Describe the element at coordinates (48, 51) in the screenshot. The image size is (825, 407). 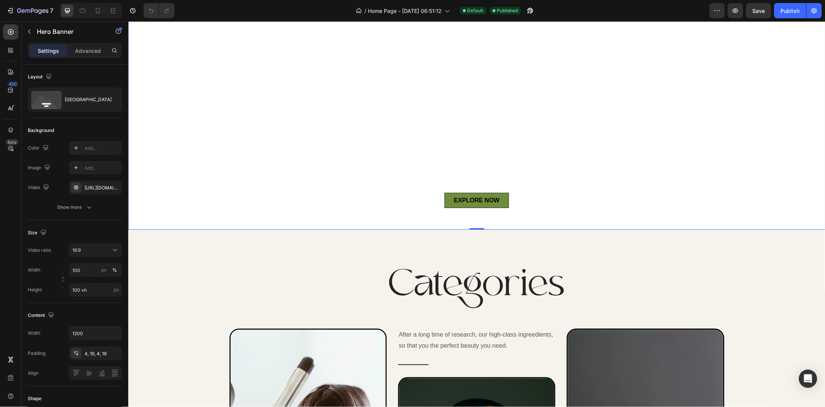
I see `p: Settings` at that location.